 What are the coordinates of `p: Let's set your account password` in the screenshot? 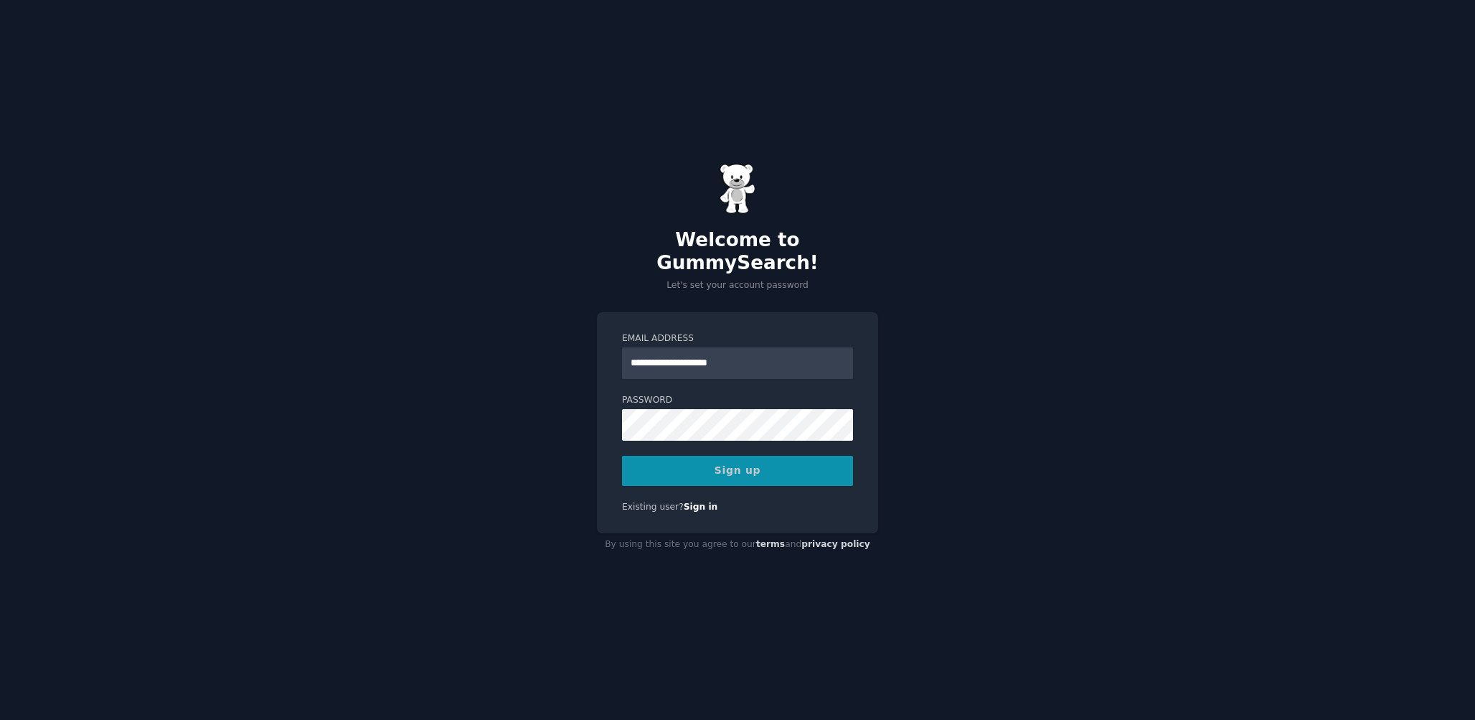 It's located at (738, 286).